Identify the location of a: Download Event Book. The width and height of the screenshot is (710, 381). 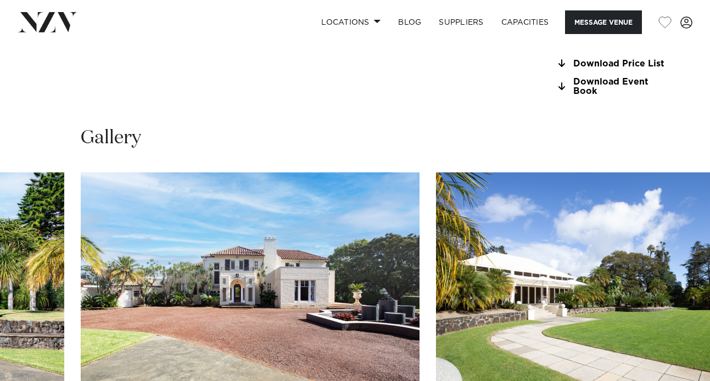
(615, 87).